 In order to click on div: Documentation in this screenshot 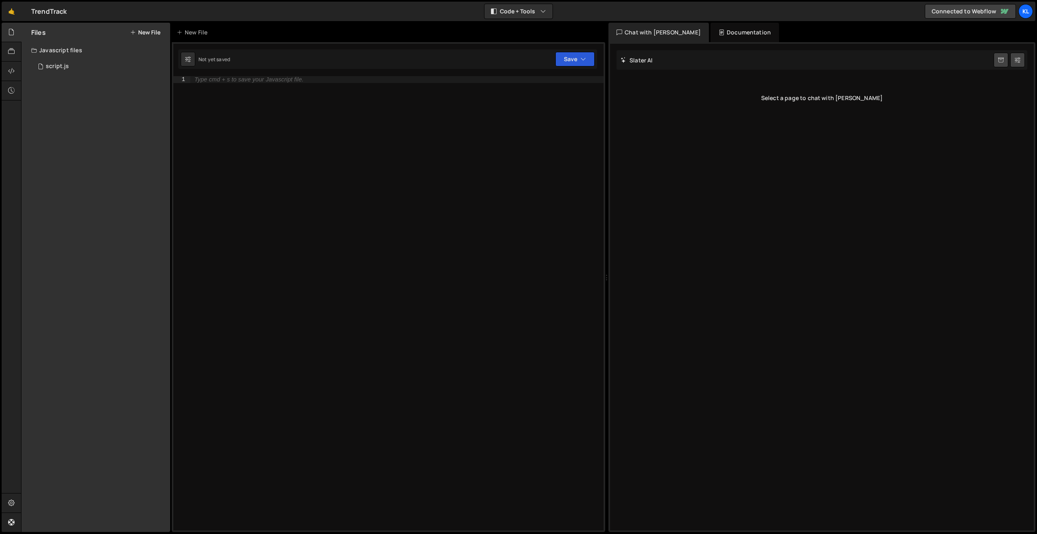, I will do `click(745, 32)`.